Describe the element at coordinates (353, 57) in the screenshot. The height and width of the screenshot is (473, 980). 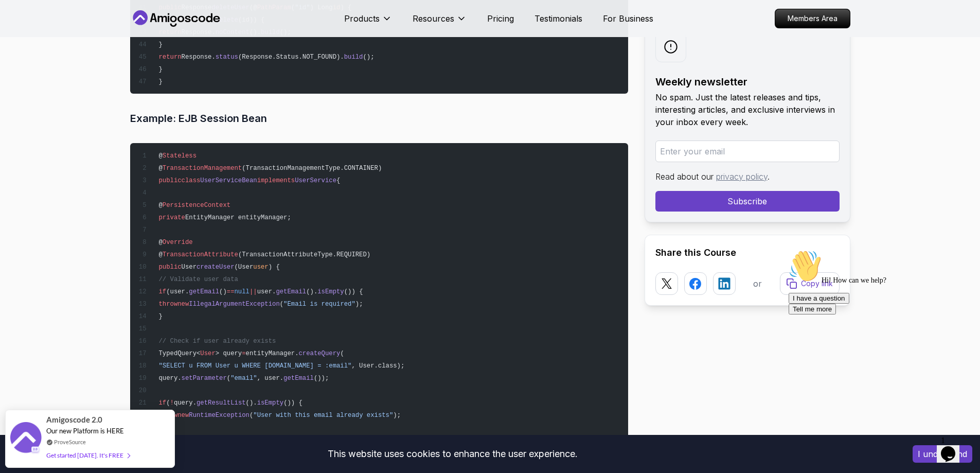
I see `span: build` at that location.